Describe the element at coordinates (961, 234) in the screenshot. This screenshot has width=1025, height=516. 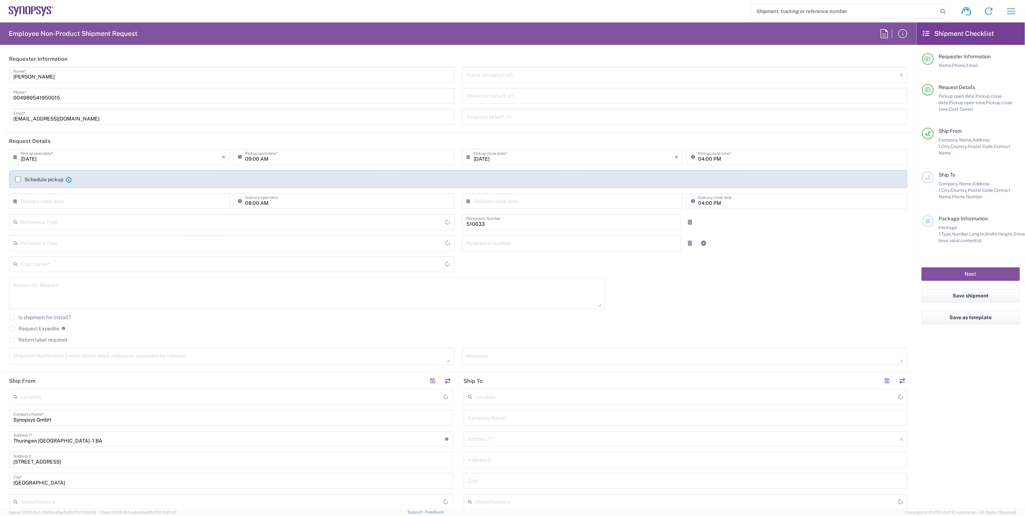
I see `span: Number,` at that location.